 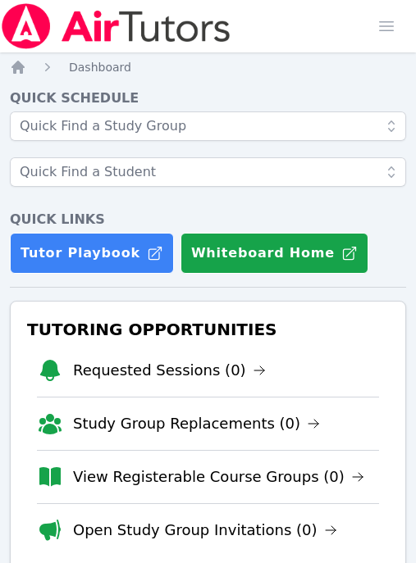 What do you see at coordinates (274, 253) in the screenshot?
I see `button: Whiteboard Home` at bounding box center [274, 253].